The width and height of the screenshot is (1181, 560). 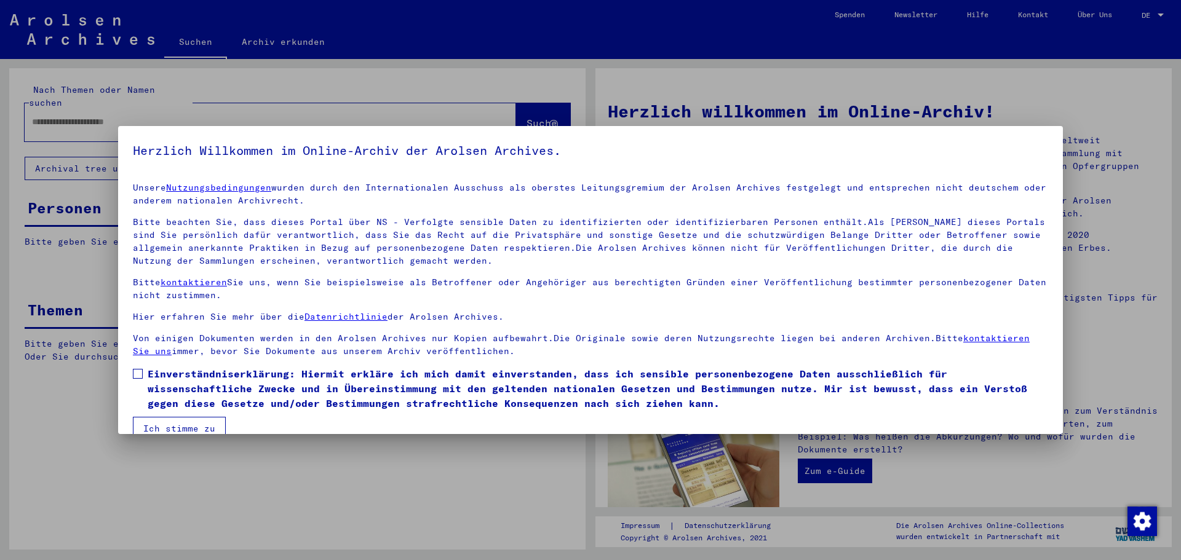 What do you see at coordinates (590, 194) in the screenshot?
I see `p: Unsere wurden durch den Internationalen Ausschuss als oberstes Leitungsgremium der Arolsen Archiv...` at bounding box center [590, 194].